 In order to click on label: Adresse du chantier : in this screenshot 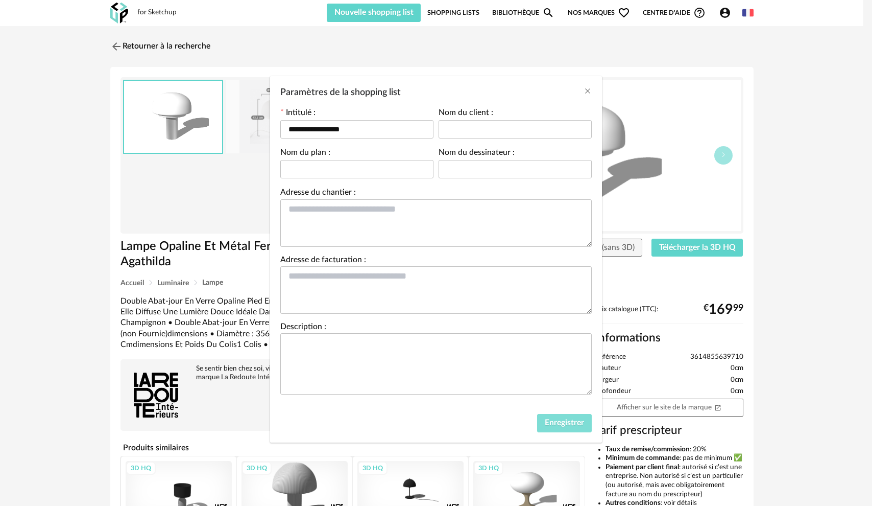, I will do `click(318, 194)`.